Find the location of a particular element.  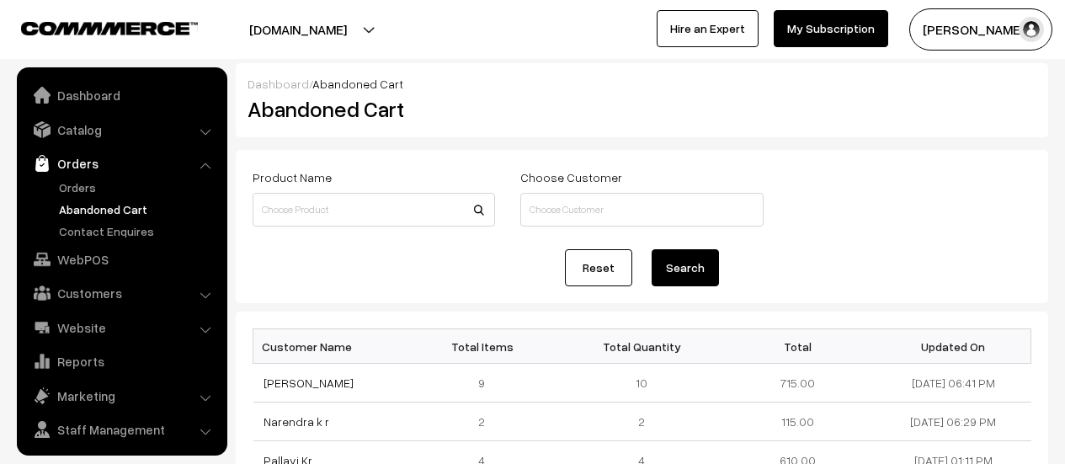

input: Choose Customer is located at coordinates (642, 210).